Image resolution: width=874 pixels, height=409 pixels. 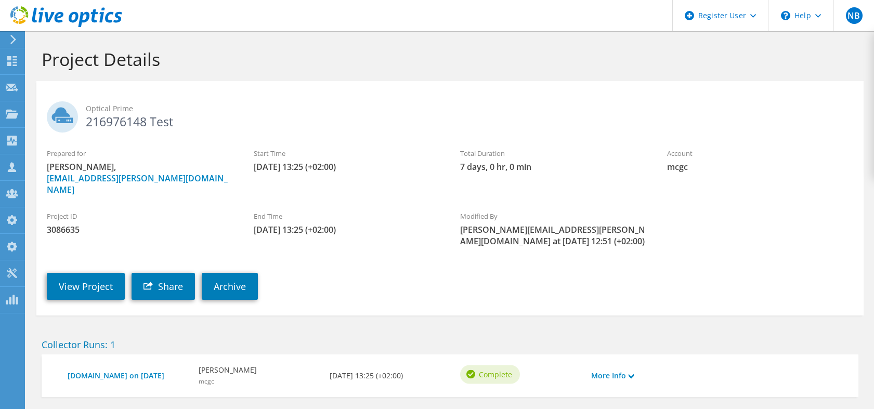 I want to click on h1: Project Details, so click(x=447, y=59).